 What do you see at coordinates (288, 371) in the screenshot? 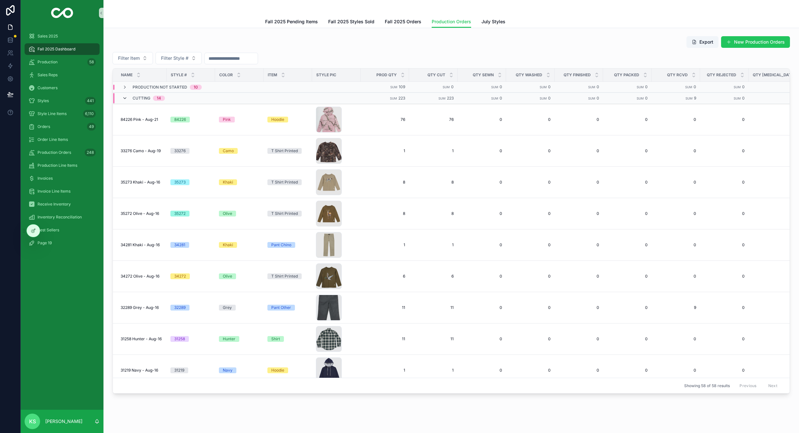
I see `a: Hoodie` at bounding box center [288, 371].